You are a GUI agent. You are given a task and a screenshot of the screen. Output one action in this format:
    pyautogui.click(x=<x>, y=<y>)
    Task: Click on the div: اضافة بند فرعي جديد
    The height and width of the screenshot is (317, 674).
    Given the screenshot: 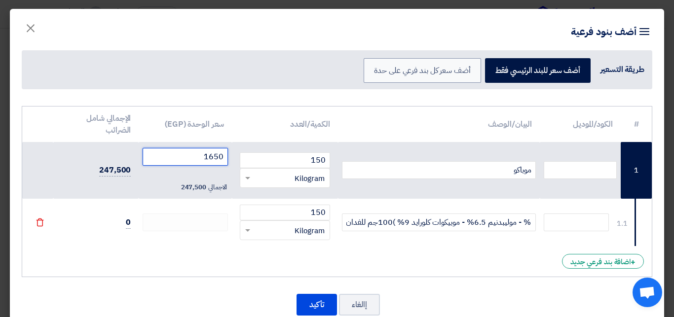 What is the action you would take?
    pyautogui.click(x=603, y=261)
    